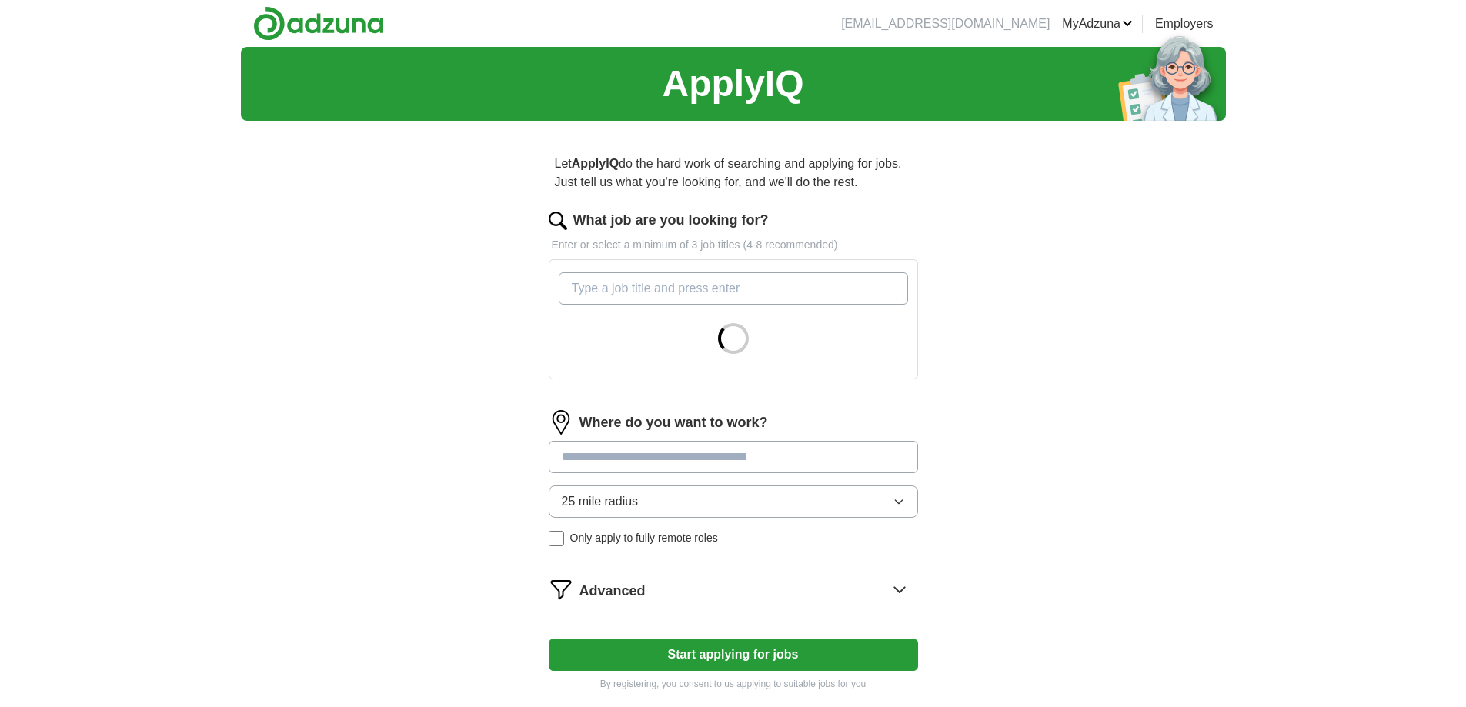 The height and width of the screenshot is (707, 1466). Describe the element at coordinates (671, 220) in the screenshot. I see `label: What job are you looking for?` at that location.